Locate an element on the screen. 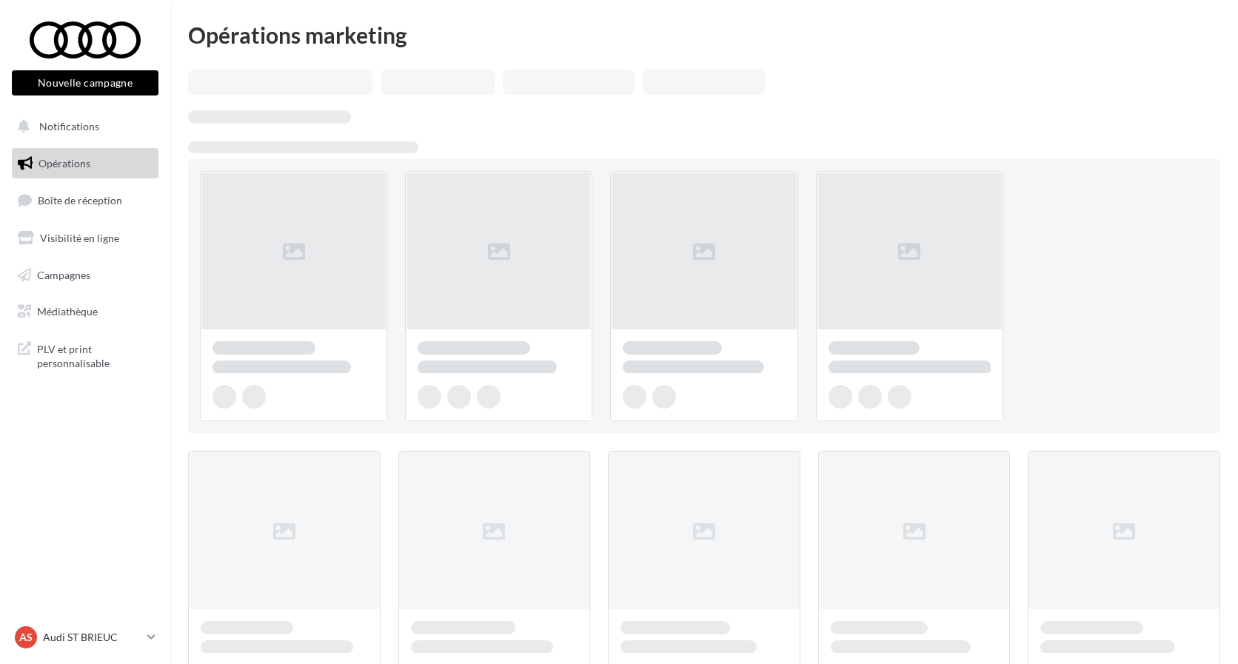  a: Médiathèque is located at coordinates (85, 312).